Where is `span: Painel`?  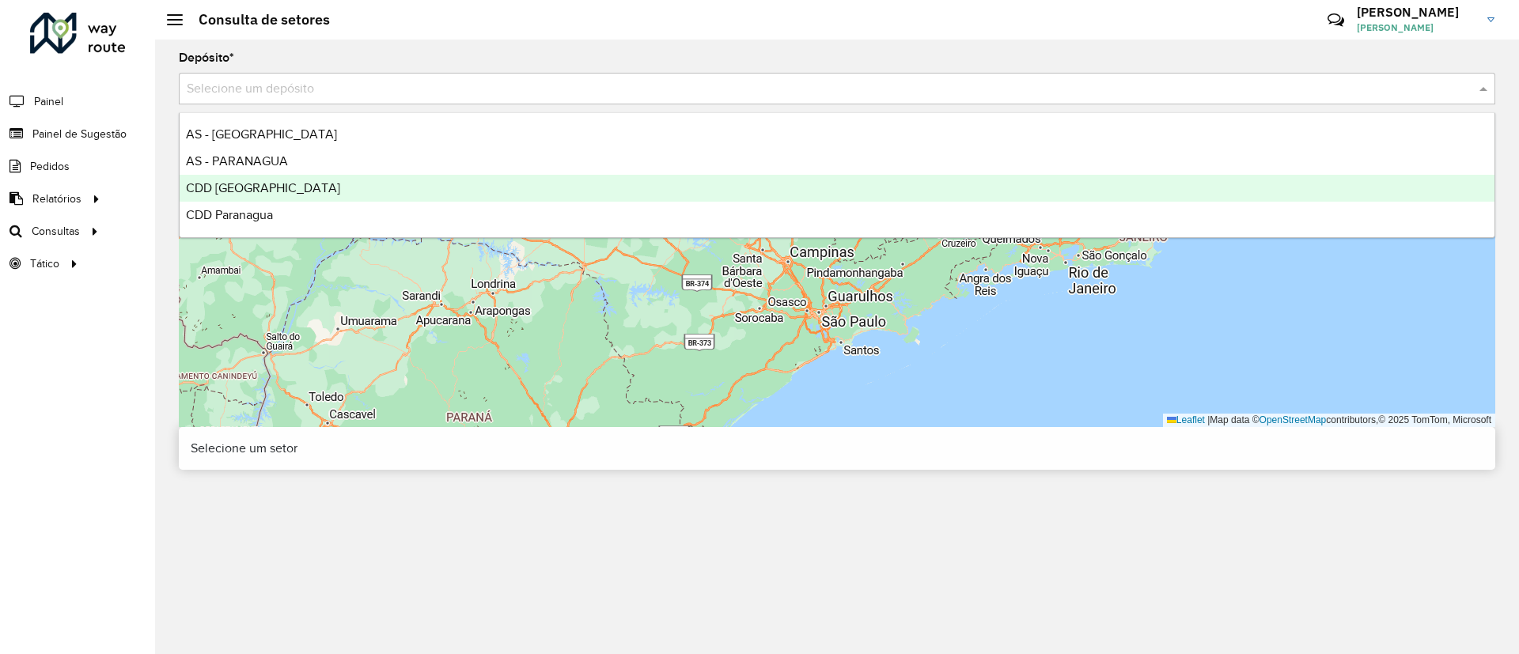 span: Painel is located at coordinates (48, 101).